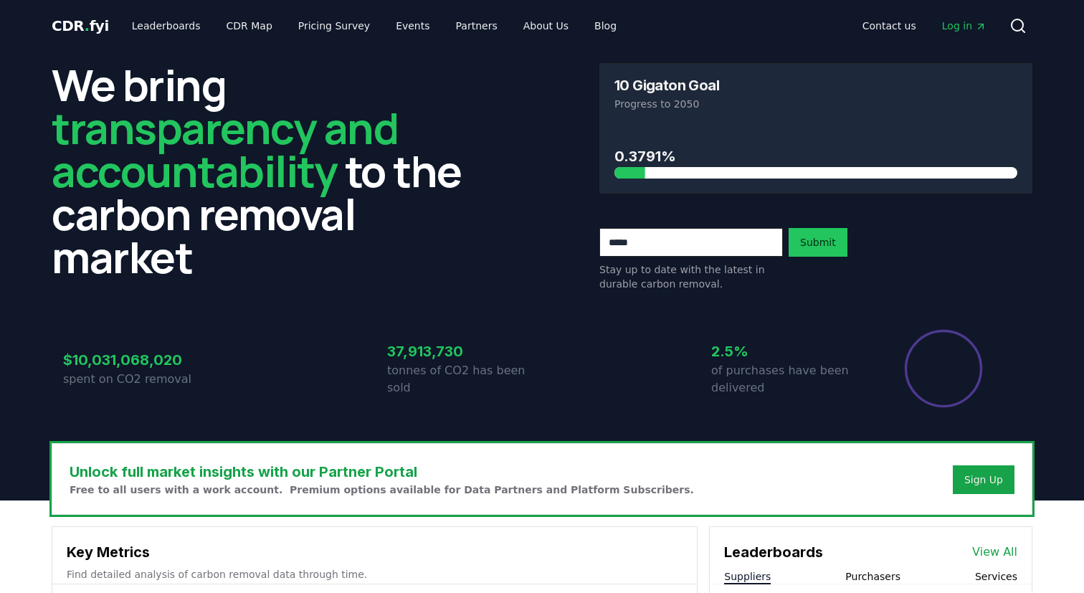 The width and height of the screenshot is (1084, 593). What do you see at coordinates (965, 26) in the screenshot?
I see `a: Log in` at bounding box center [965, 26].